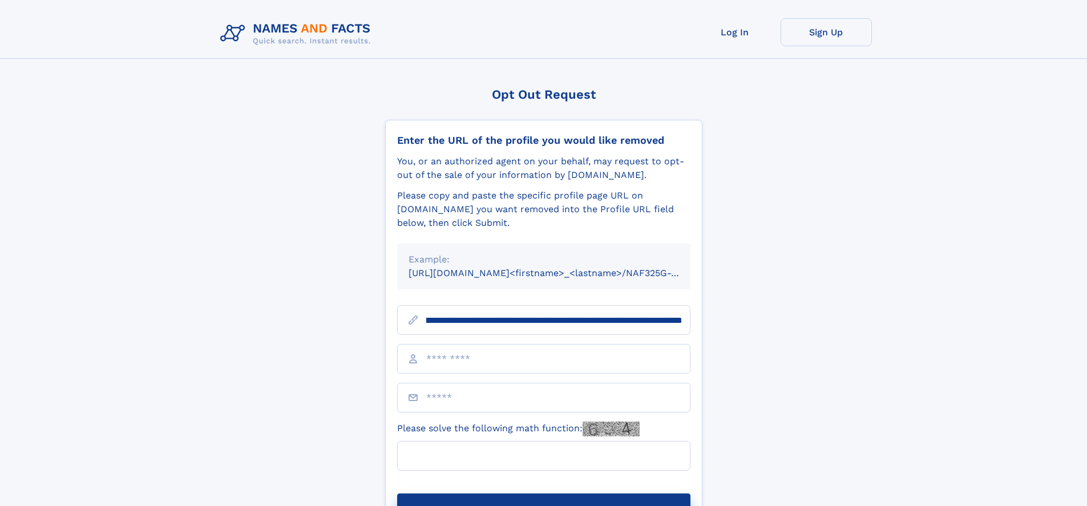  What do you see at coordinates (518, 429) in the screenshot?
I see `label: Please solve the following math function:` at bounding box center [518, 429].